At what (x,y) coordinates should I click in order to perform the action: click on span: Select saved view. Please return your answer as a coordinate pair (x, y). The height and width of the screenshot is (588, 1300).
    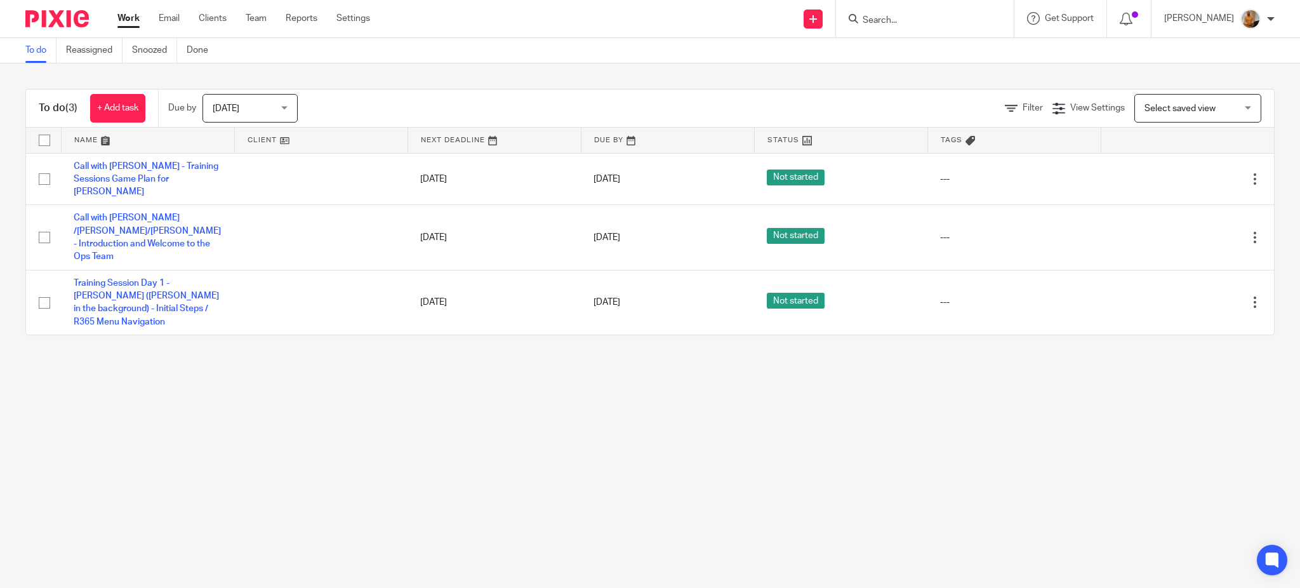
    Looking at the image, I should click on (1180, 109).